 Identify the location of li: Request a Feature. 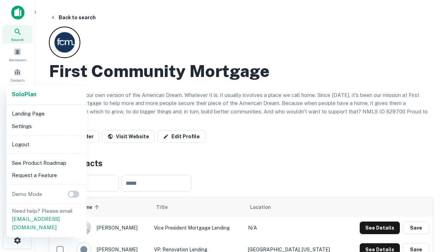
(46, 175).